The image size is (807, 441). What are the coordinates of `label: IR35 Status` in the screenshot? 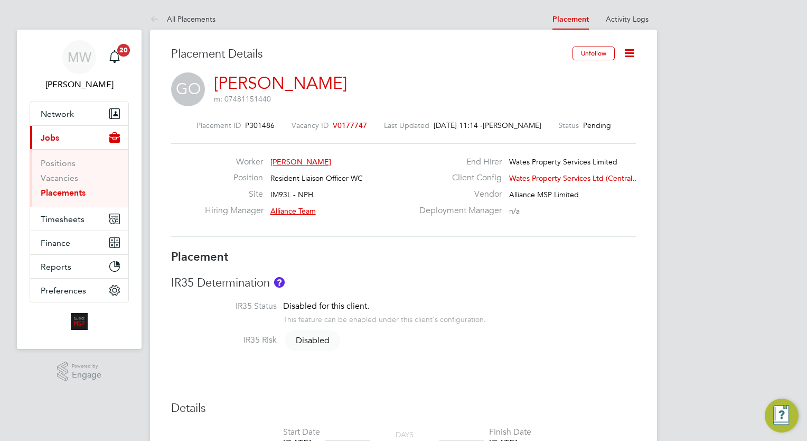 It's located at (224, 306).